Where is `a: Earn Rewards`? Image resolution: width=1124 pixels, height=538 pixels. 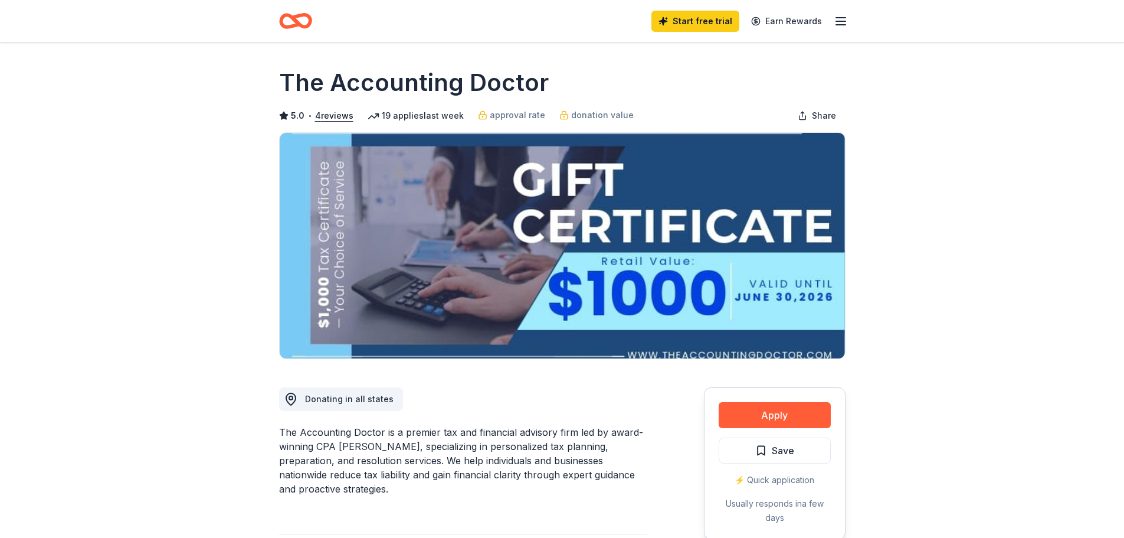 a: Earn Rewards is located at coordinates (787, 21).